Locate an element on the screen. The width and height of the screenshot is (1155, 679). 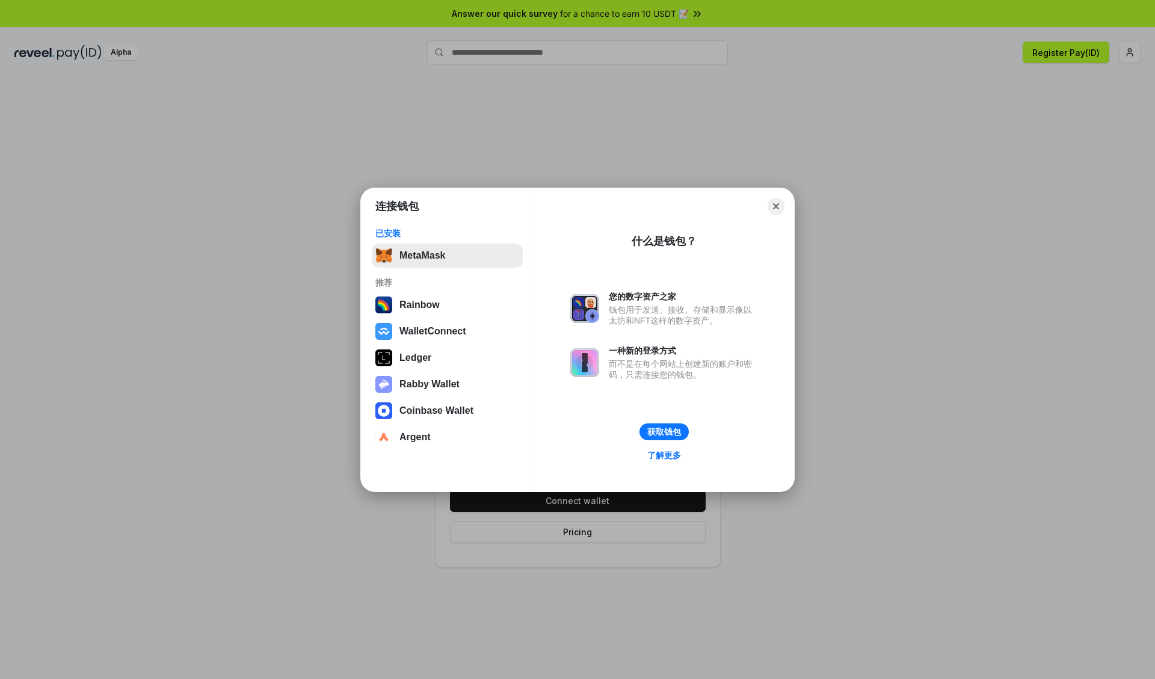
div: Rabby Wallet is located at coordinates (429, 384).